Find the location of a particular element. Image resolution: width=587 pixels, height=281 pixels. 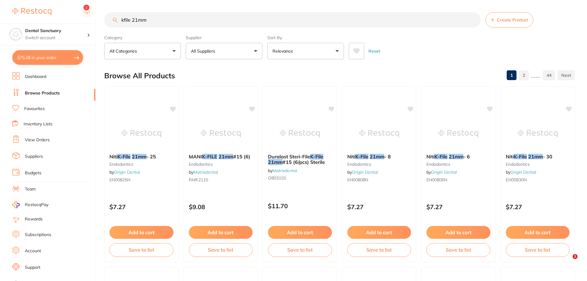

img: Restocq Logo is located at coordinates (32, 12).